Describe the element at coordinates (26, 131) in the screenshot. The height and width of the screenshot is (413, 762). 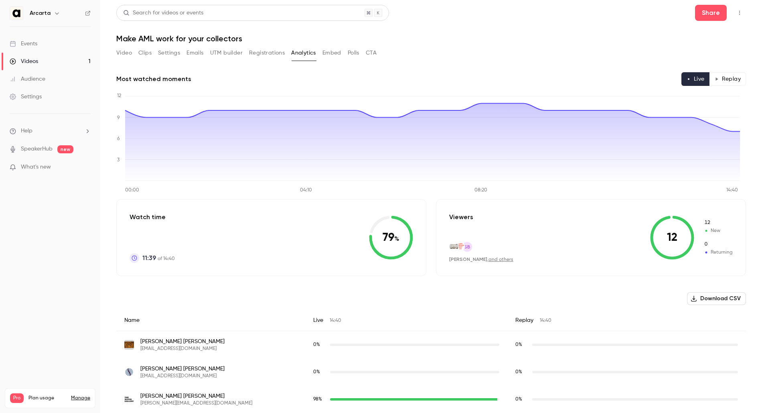
I see `span: Help` at that location.